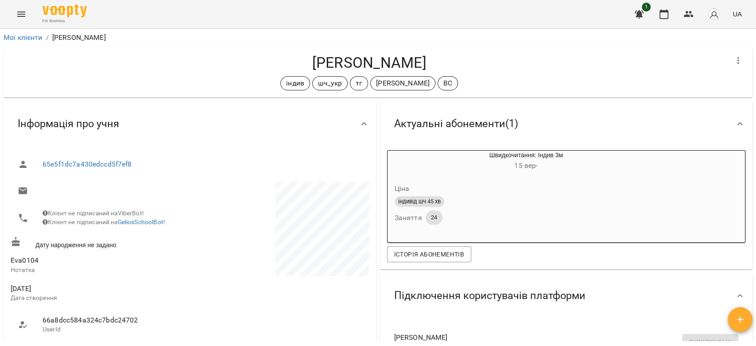 Image resolution: width=756 pixels, height=346 pixels. Describe the element at coordinates (330, 83) in the screenshot. I see `div: шч_укр` at that location.